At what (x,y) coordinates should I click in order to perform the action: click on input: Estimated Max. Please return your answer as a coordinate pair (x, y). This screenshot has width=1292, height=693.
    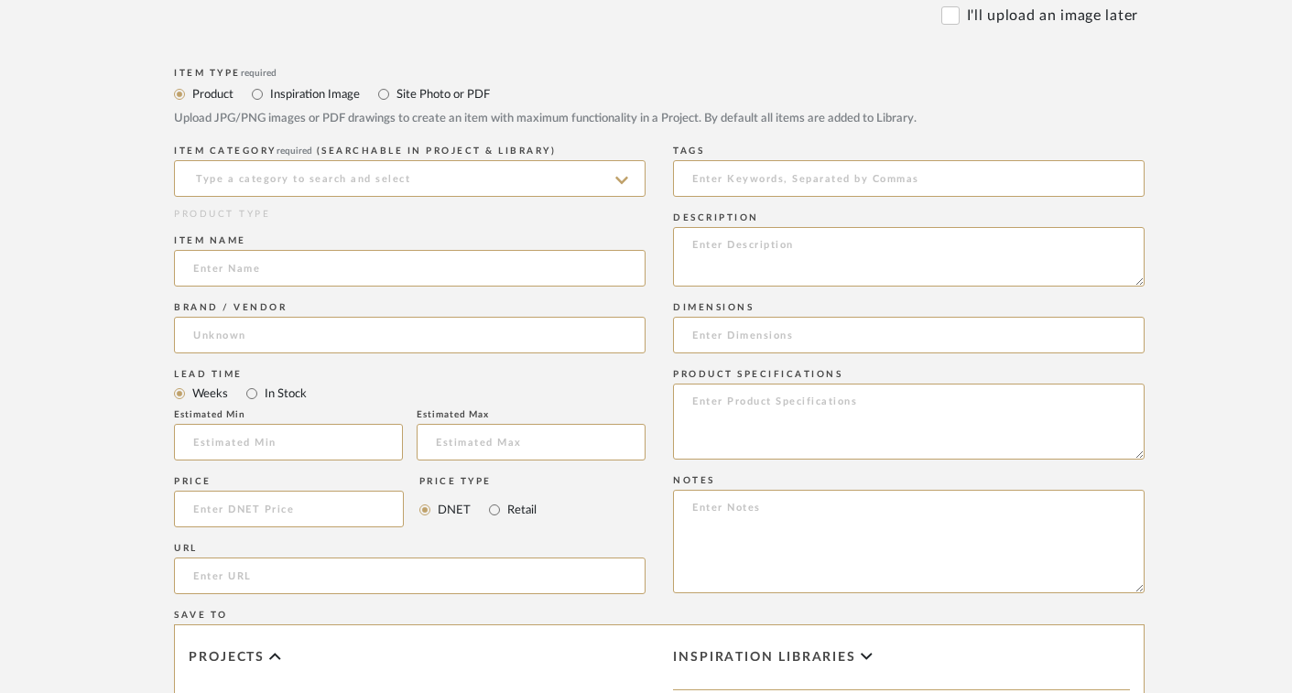
    Looking at the image, I should click on (531, 442).